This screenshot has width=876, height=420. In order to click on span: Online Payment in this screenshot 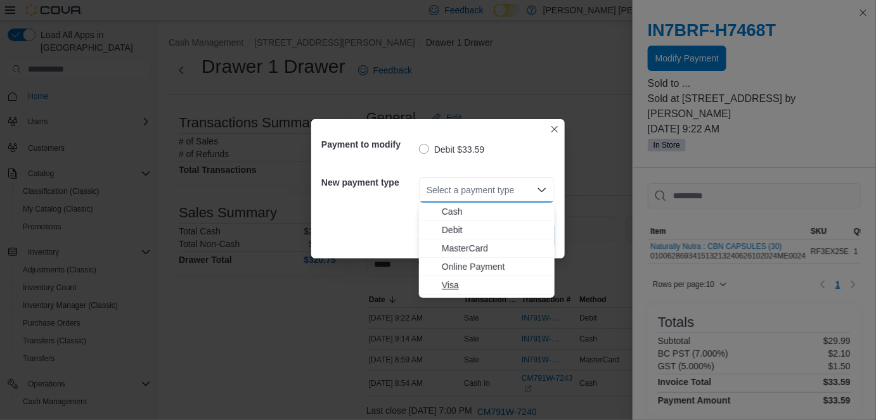, I will do `click(494, 267)`.